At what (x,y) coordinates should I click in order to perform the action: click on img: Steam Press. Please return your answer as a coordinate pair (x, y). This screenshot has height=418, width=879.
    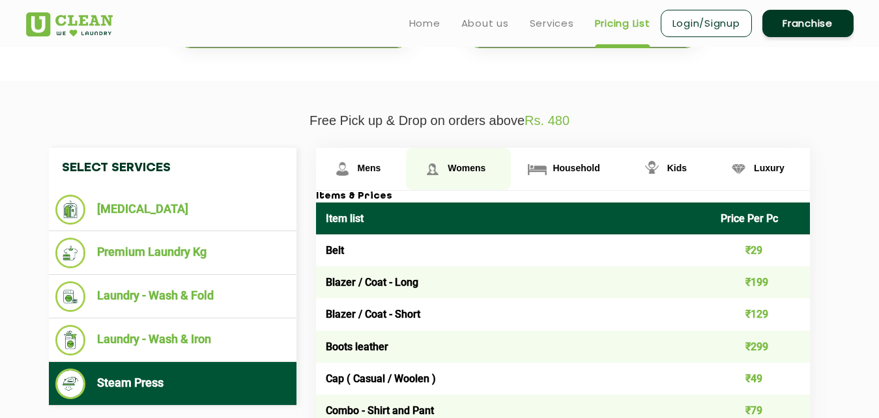
    Looking at the image, I should click on (70, 384).